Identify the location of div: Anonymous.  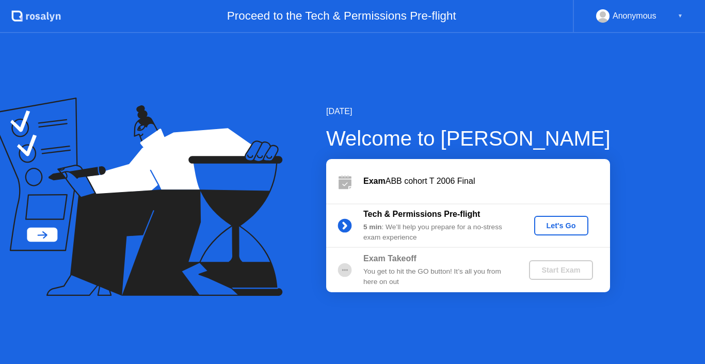
(634, 16).